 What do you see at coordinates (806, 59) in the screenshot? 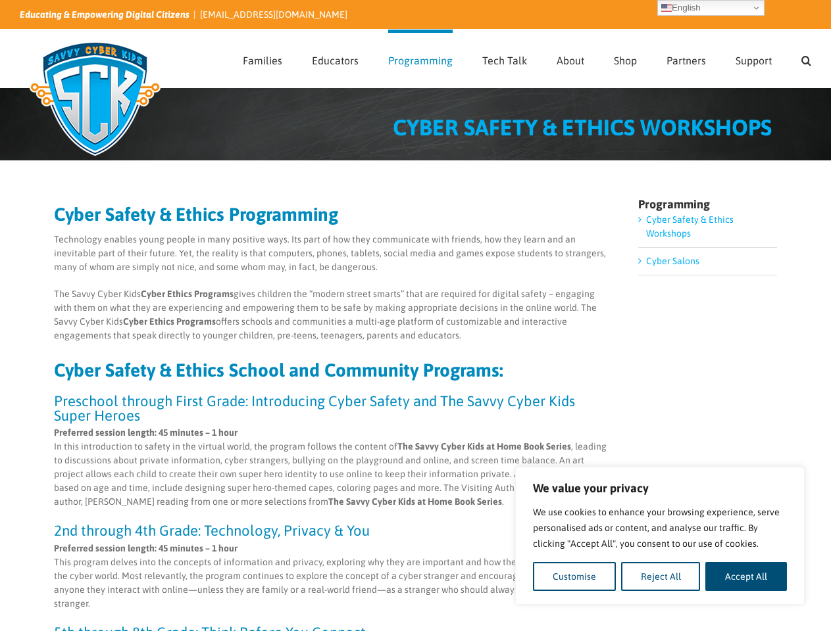
I see `a: Search` at bounding box center [806, 59].